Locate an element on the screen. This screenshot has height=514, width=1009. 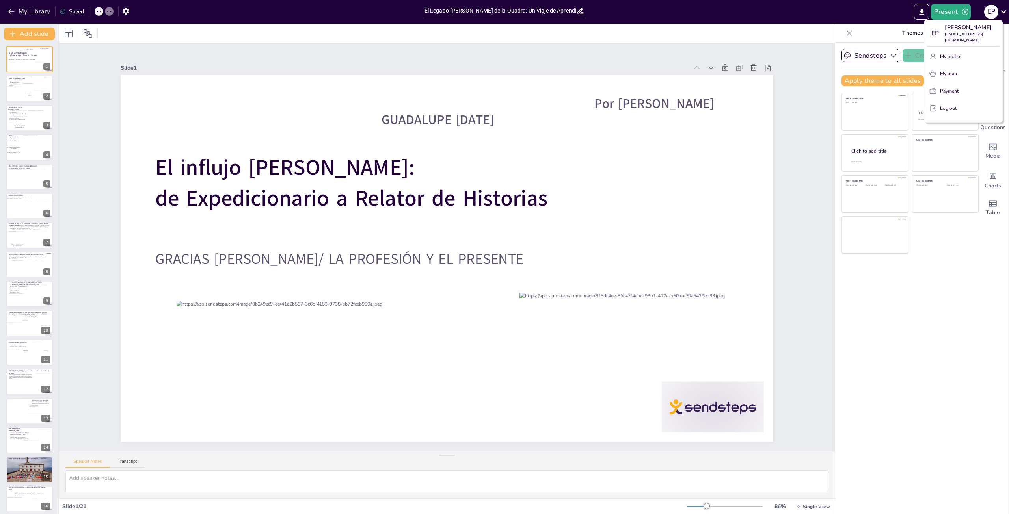
button: Payment is located at coordinates (963, 91).